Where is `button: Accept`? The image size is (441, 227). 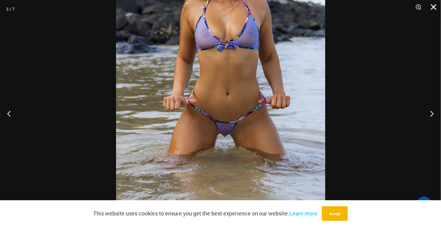 button: Accept is located at coordinates (335, 214).